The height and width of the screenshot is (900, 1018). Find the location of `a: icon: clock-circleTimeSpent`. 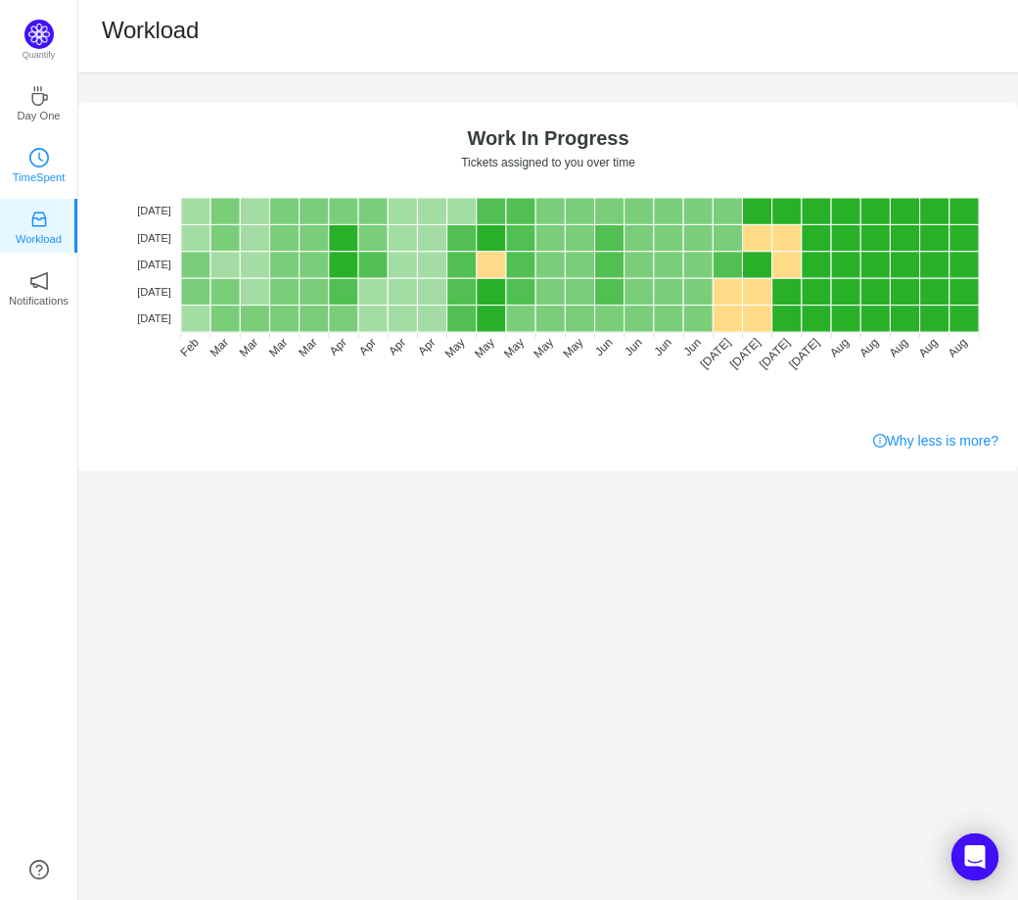

a: icon: clock-circleTimeSpent is located at coordinates (39, 163).